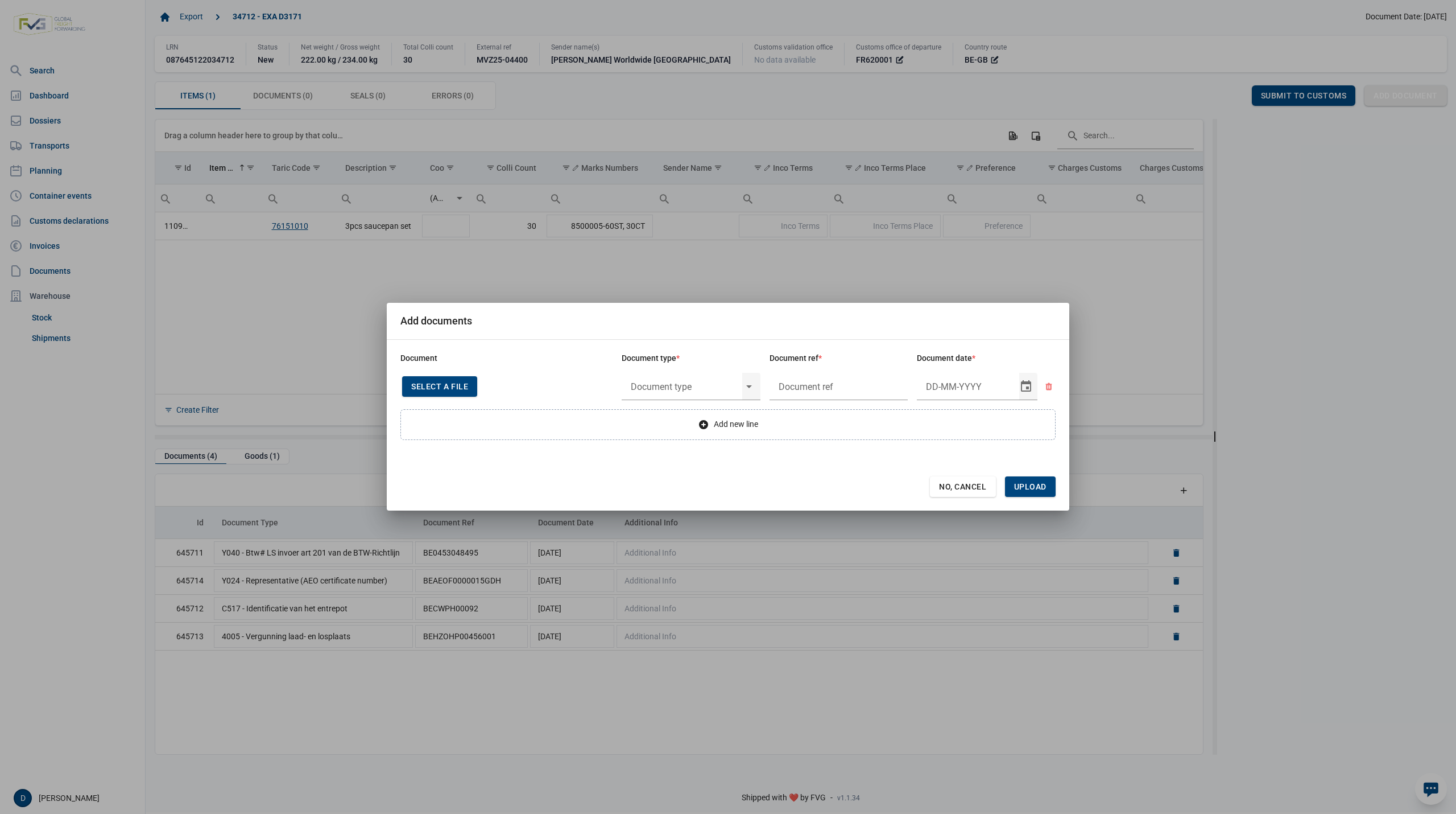 The height and width of the screenshot is (814, 1456). Describe the element at coordinates (839, 358) in the screenshot. I see `div: Document ref` at that location.